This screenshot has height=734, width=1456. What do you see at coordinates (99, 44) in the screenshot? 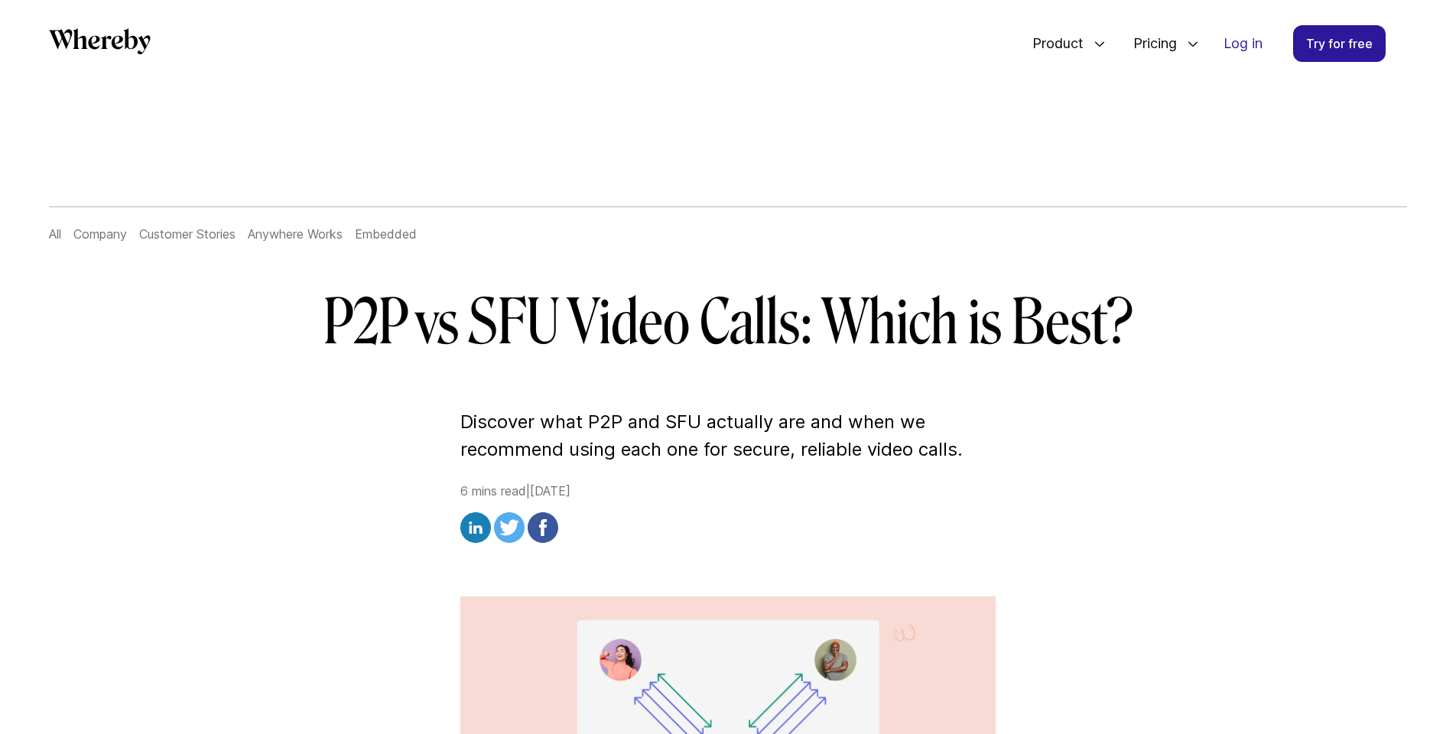
I see `a: Whereby` at bounding box center [99, 44].